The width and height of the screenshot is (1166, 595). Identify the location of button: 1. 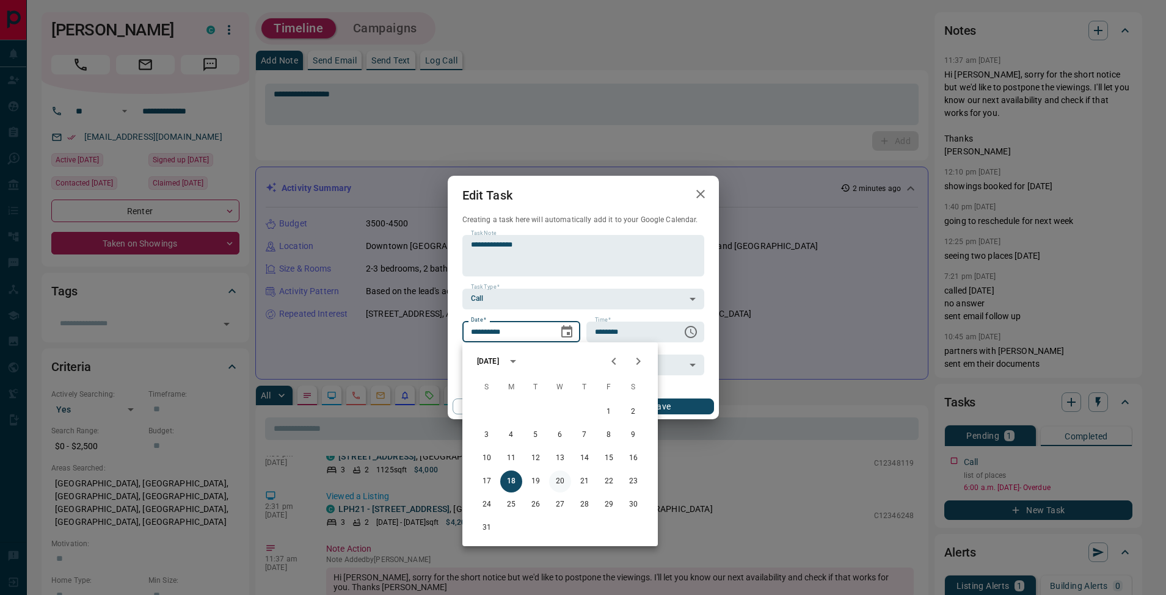
(609, 412).